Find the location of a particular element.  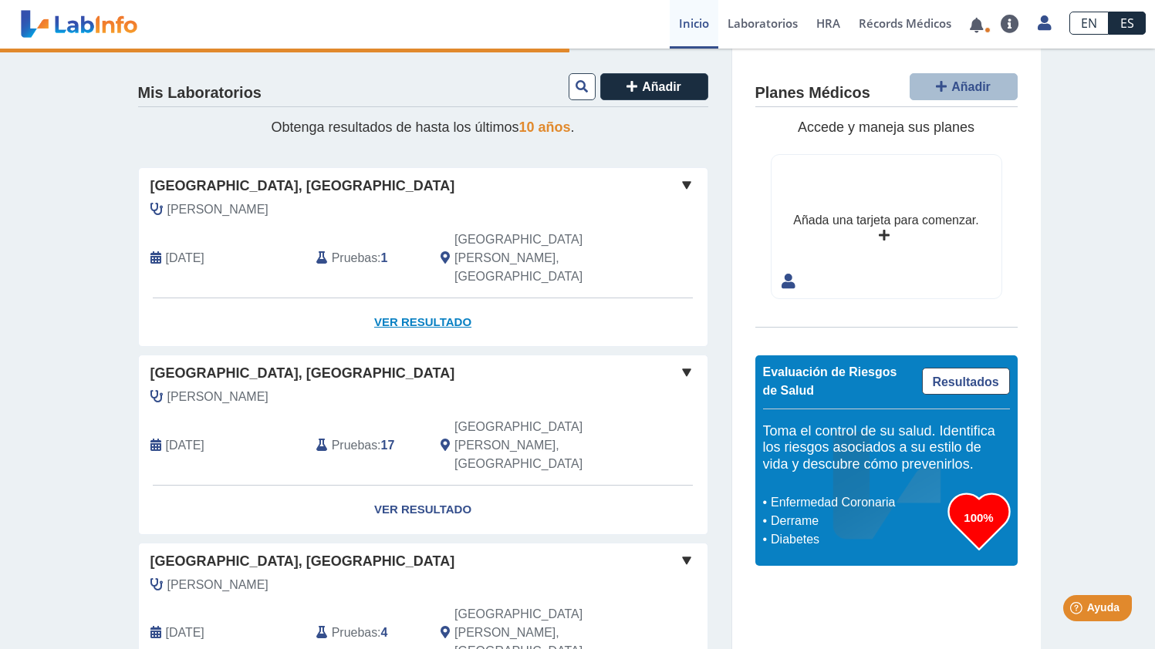

b: 17 is located at coordinates (388, 445).